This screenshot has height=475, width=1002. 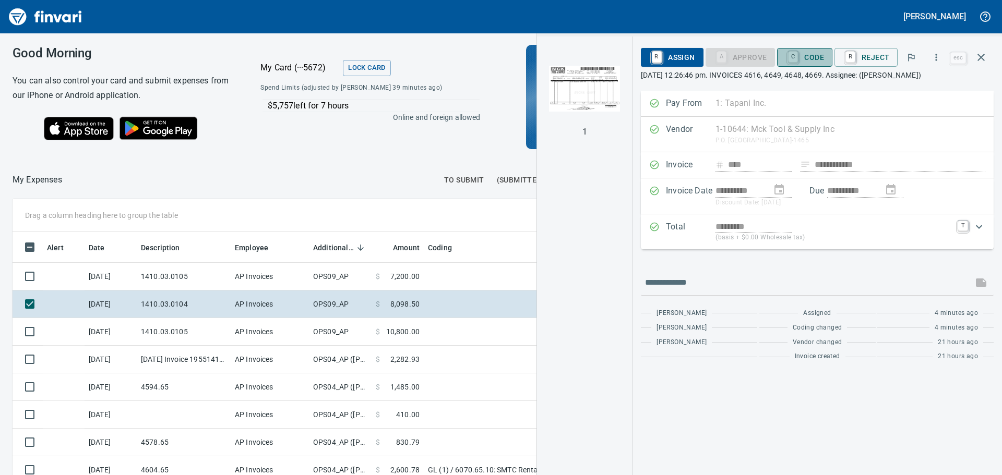 What do you see at coordinates (866, 57) in the screenshot?
I see `span: Reject` at bounding box center [866, 57].